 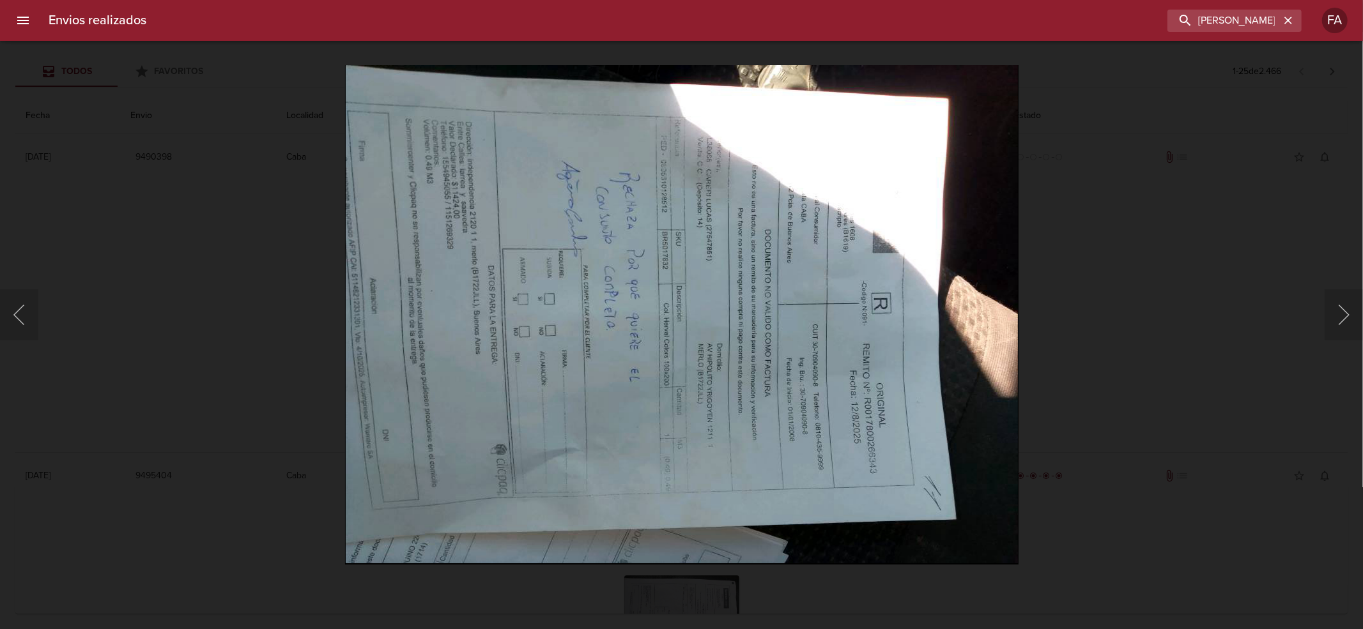 What do you see at coordinates (1224, 20) in the screenshot?
I see `input: buscar` at bounding box center [1224, 20].